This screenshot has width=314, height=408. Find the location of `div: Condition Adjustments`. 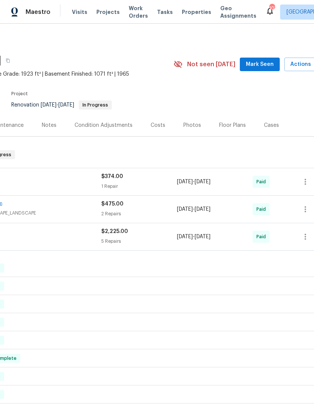

div: Condition Adjustments is located at coordinates (103, 125).